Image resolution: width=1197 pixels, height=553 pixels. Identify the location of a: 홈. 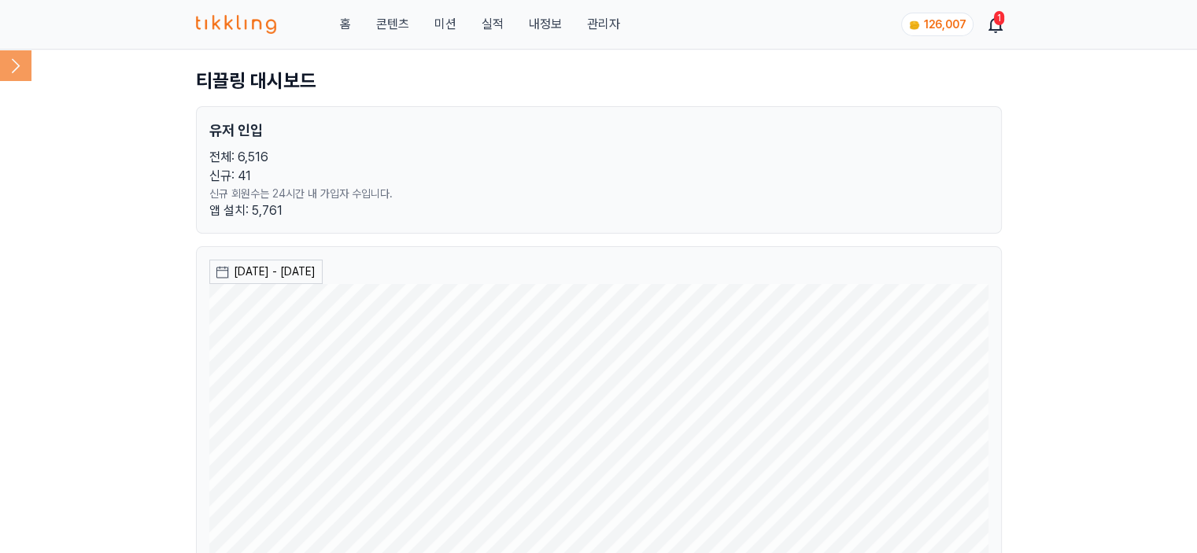
(345, 24).